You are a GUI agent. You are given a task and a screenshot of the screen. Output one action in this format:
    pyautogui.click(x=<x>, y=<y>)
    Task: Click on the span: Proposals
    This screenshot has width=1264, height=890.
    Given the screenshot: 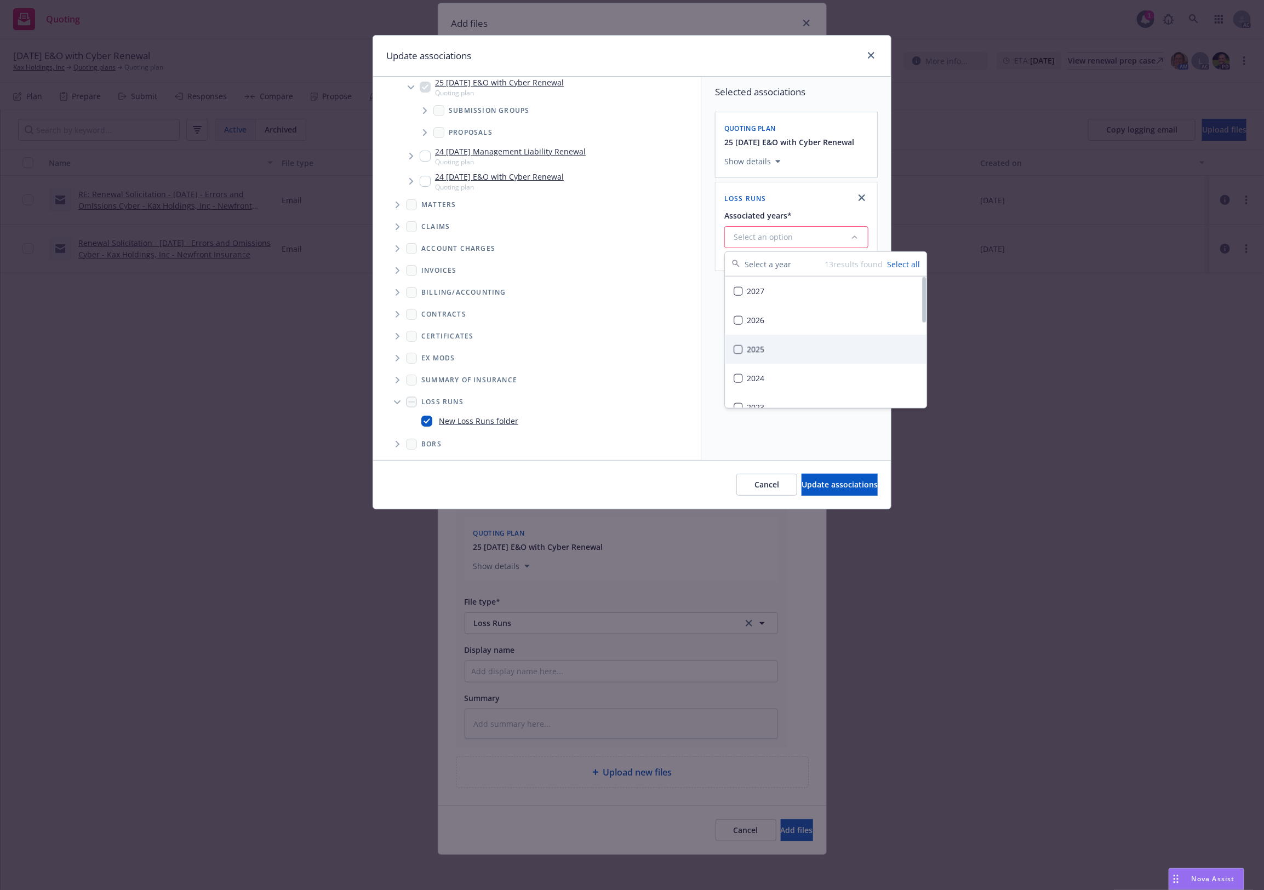 What is the action you would take?
    pyautogui.click(x=470, y=133)
    